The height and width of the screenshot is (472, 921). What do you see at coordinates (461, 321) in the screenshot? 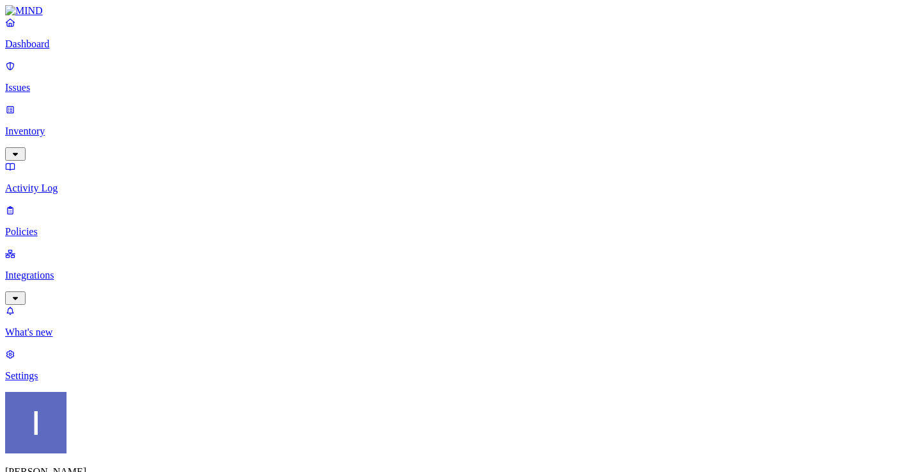
I see `a: What's new` at bounding box center [461, 321].